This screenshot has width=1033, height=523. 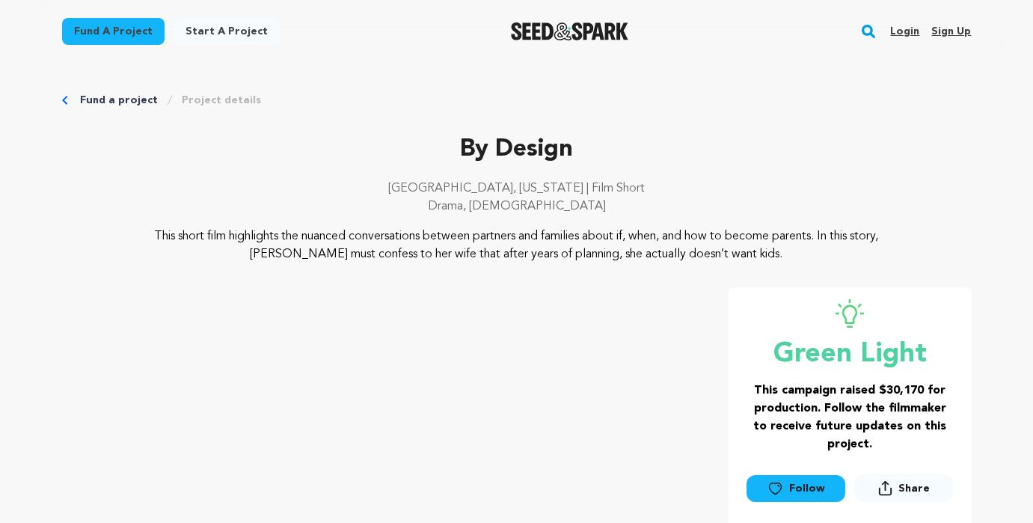 What do you see at coordinates (951, 31) in the screenshot?
I see `a: Sign up` at bounding box center [951, 31].